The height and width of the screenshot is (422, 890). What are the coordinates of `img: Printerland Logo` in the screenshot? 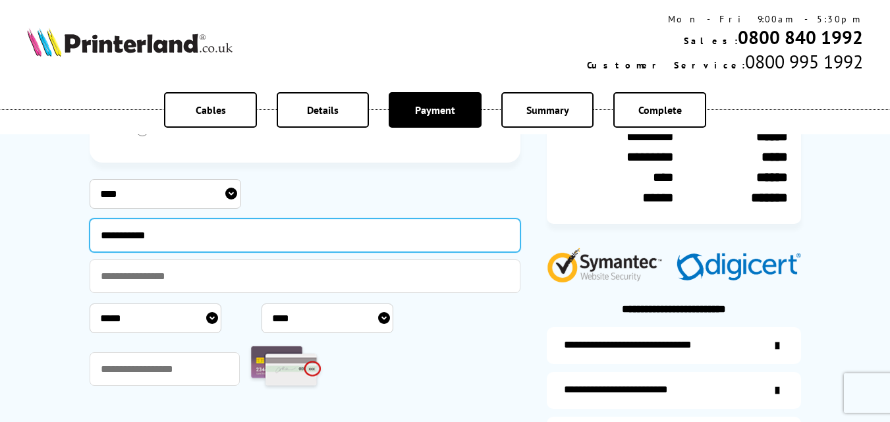 It's located at (130, 42).